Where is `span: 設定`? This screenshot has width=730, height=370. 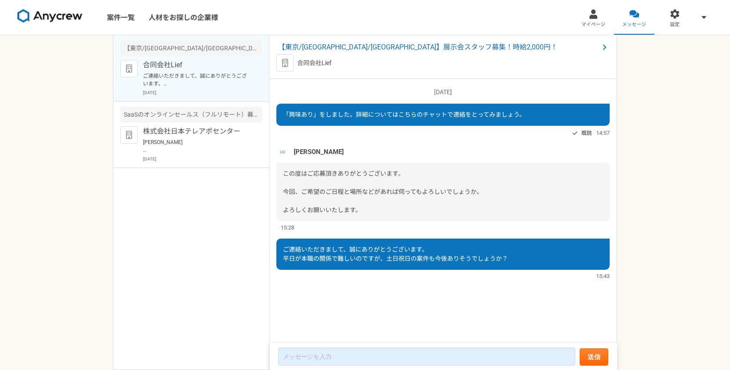
span: 設定 is located at coordinates (675, 25).